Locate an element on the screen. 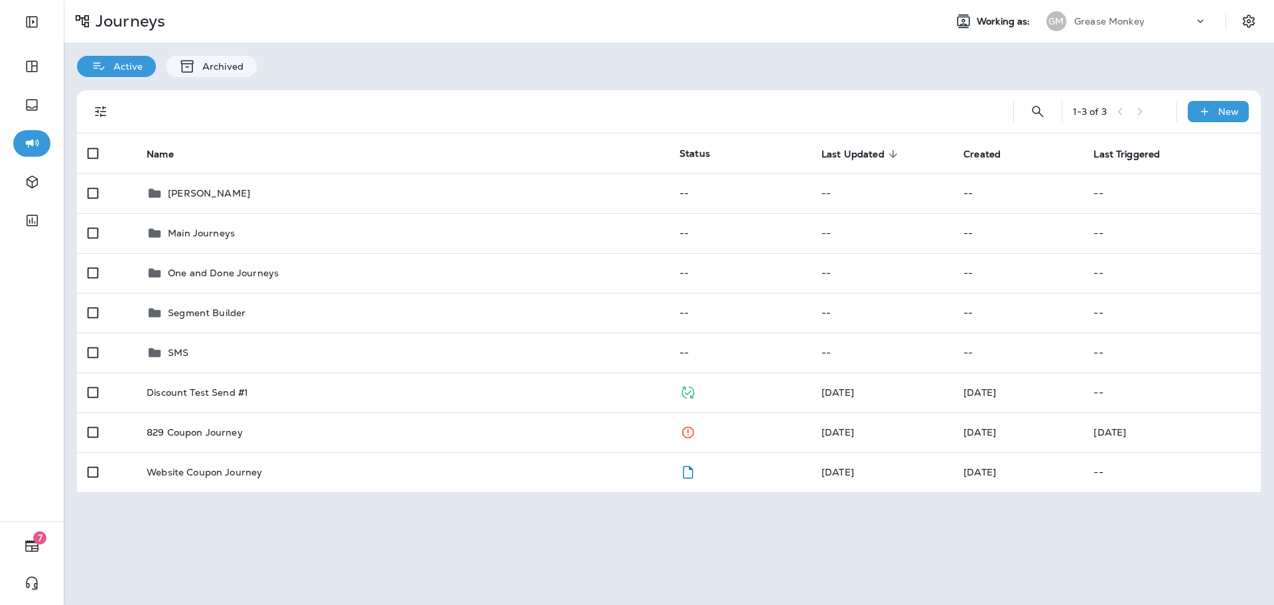 The height and width of the screenshot is (605, 1274). span: 7 is located at coordinates (40, 538).